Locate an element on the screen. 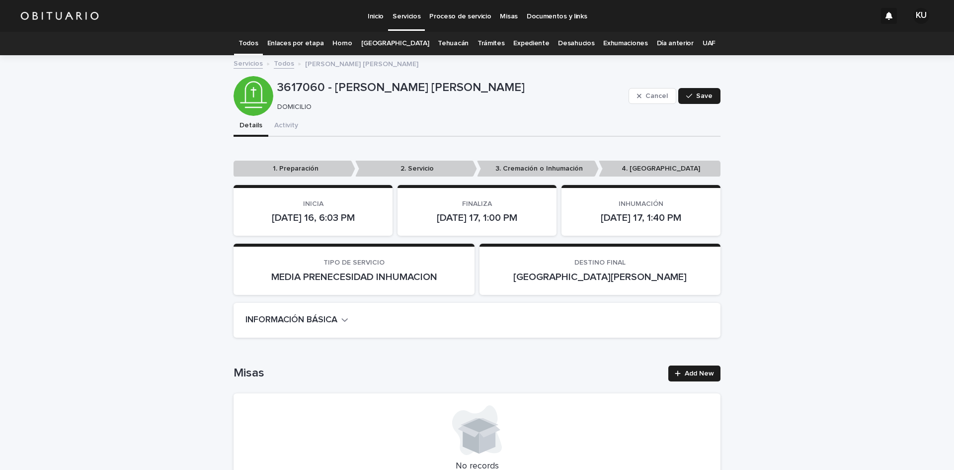  div: KU is located at coordinates (921, 16).